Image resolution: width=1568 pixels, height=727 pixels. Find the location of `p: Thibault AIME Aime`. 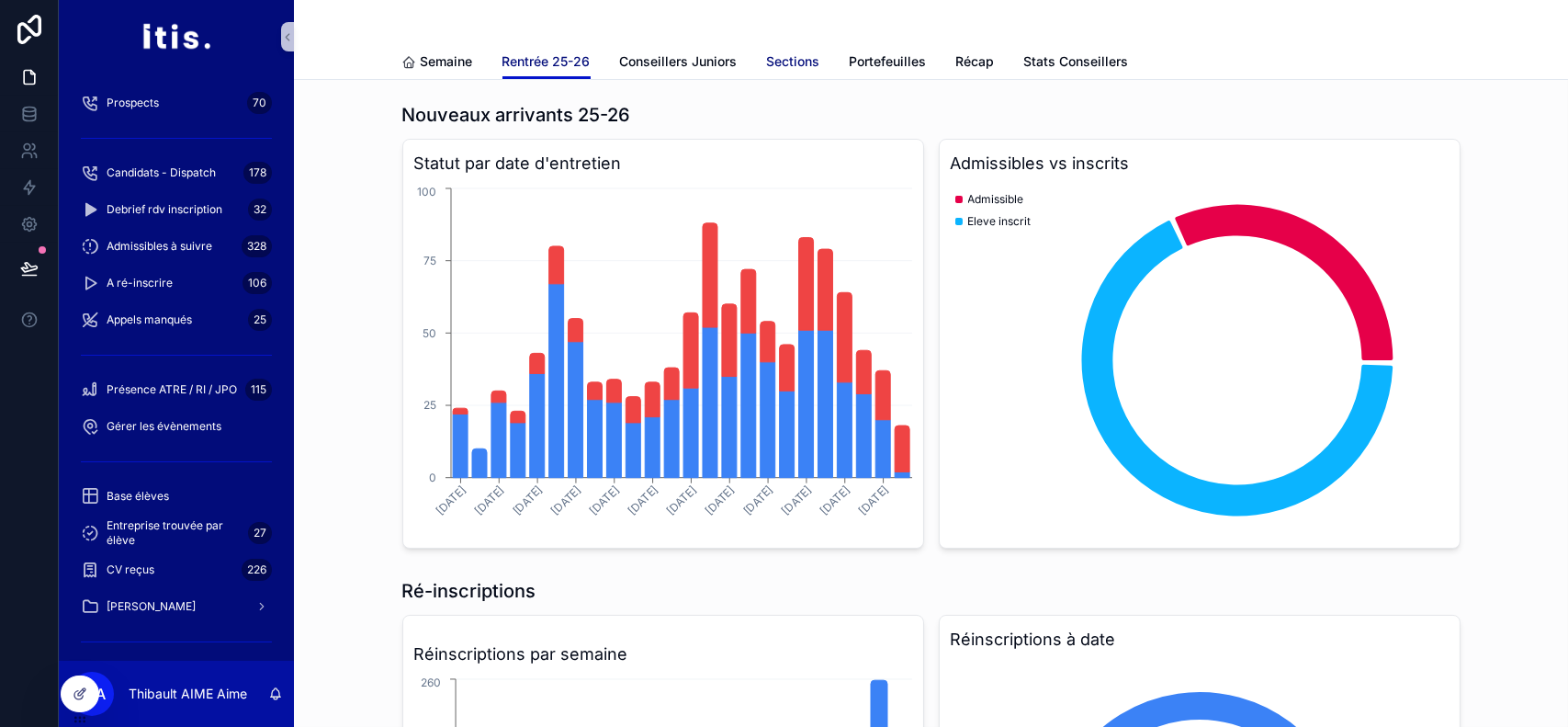

p: Thibault AIME Aime is located at coordinates (187, 693).